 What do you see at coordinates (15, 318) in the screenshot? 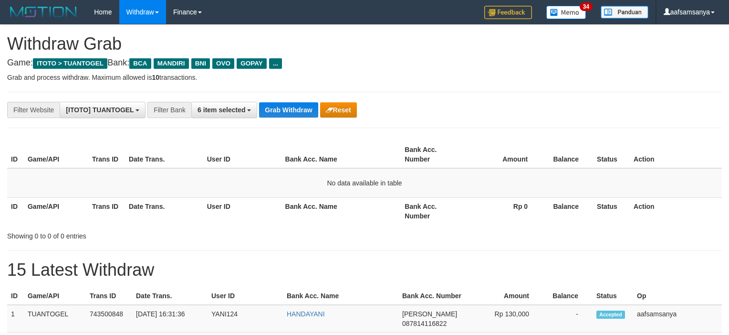
I see `td: 1` at bounding box center [15, 318].